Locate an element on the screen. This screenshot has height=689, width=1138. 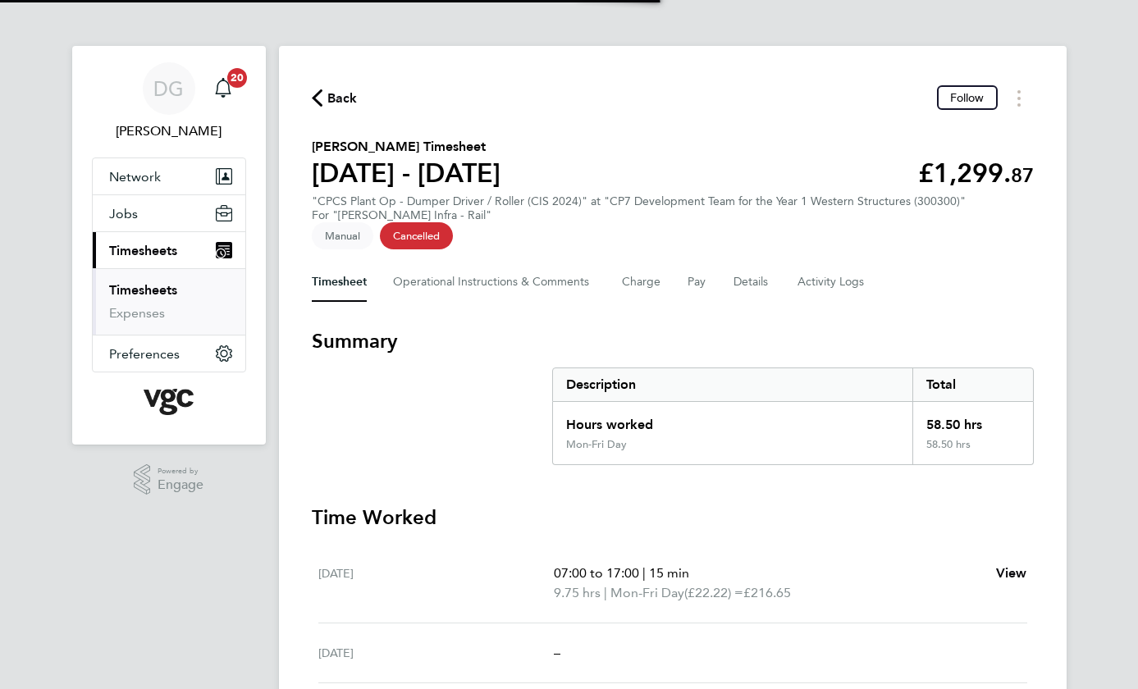
span: 07:00 to 17:00 is located at coordinates (597, 573).